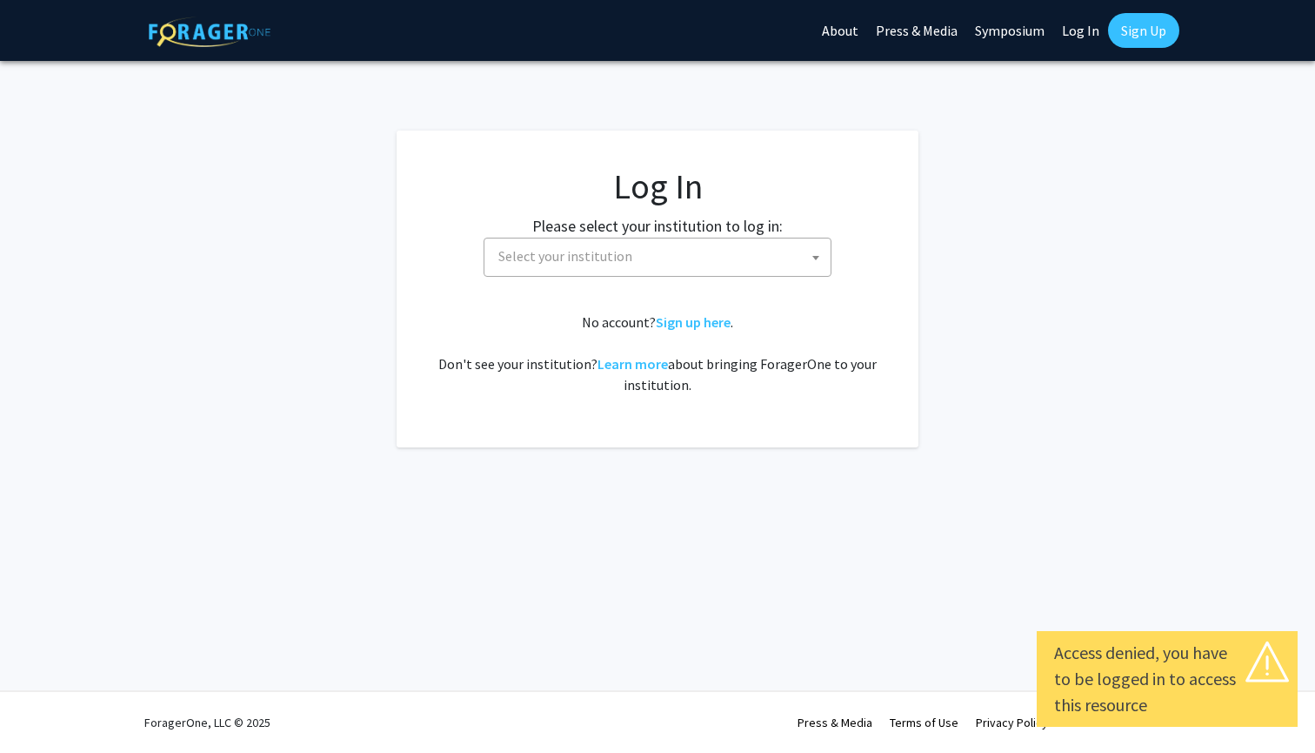 The image size is (1315, 753). What do you see at coordinates (658, 186) in the screenshot?
I see `h1: Log In` at bounding box center [658, 186].